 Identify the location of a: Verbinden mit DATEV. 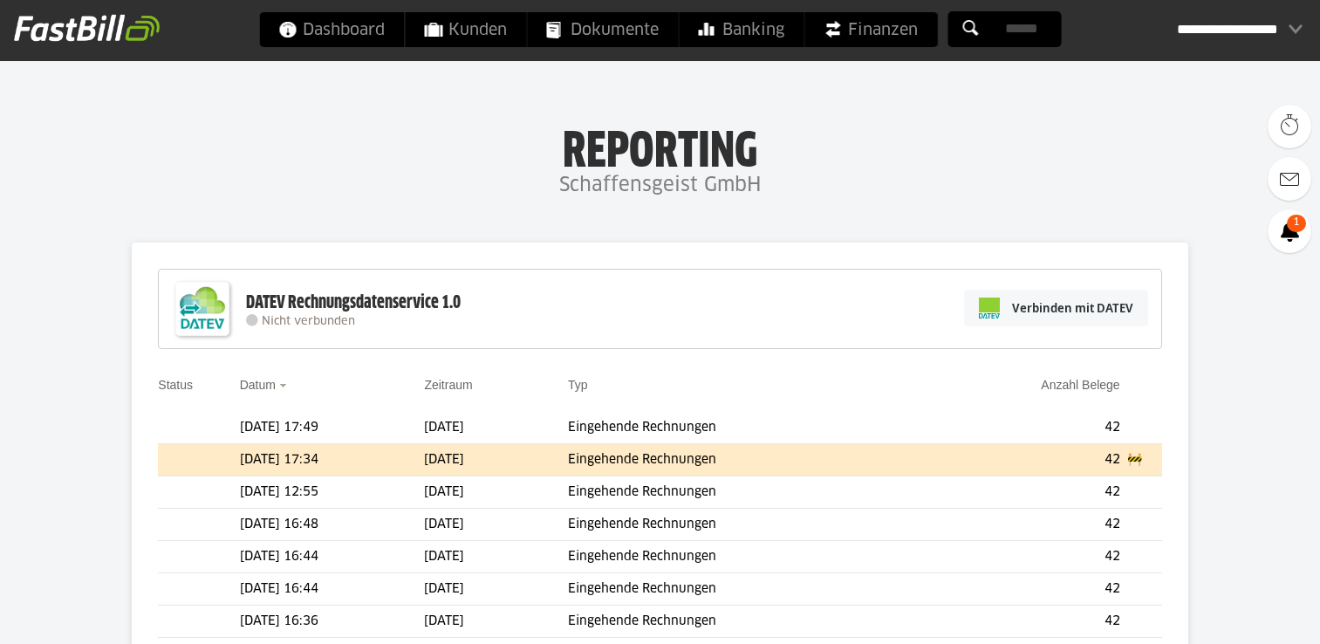
(1056, 308).